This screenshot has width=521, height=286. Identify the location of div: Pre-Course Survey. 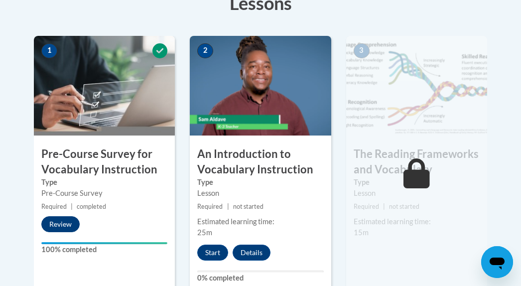
(104, 193).